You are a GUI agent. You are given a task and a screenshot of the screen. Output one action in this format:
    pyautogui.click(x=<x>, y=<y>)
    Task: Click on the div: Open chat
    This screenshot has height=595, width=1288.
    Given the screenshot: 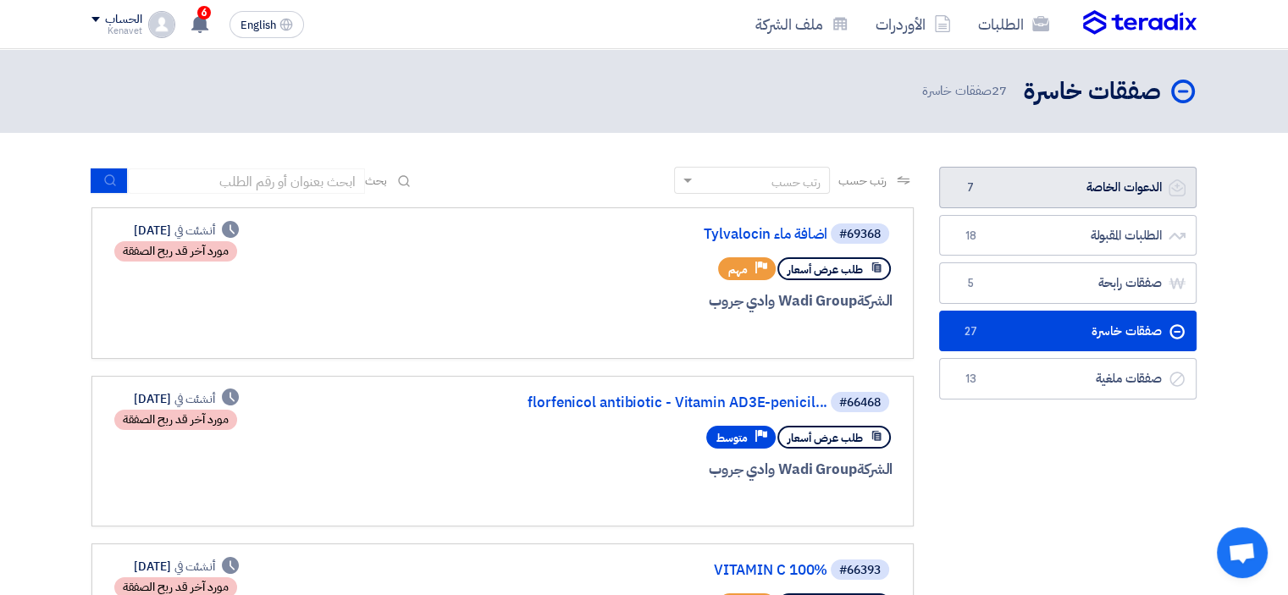 What is the action you would take?
    pyautogui.click(x=1242, y=553)
    